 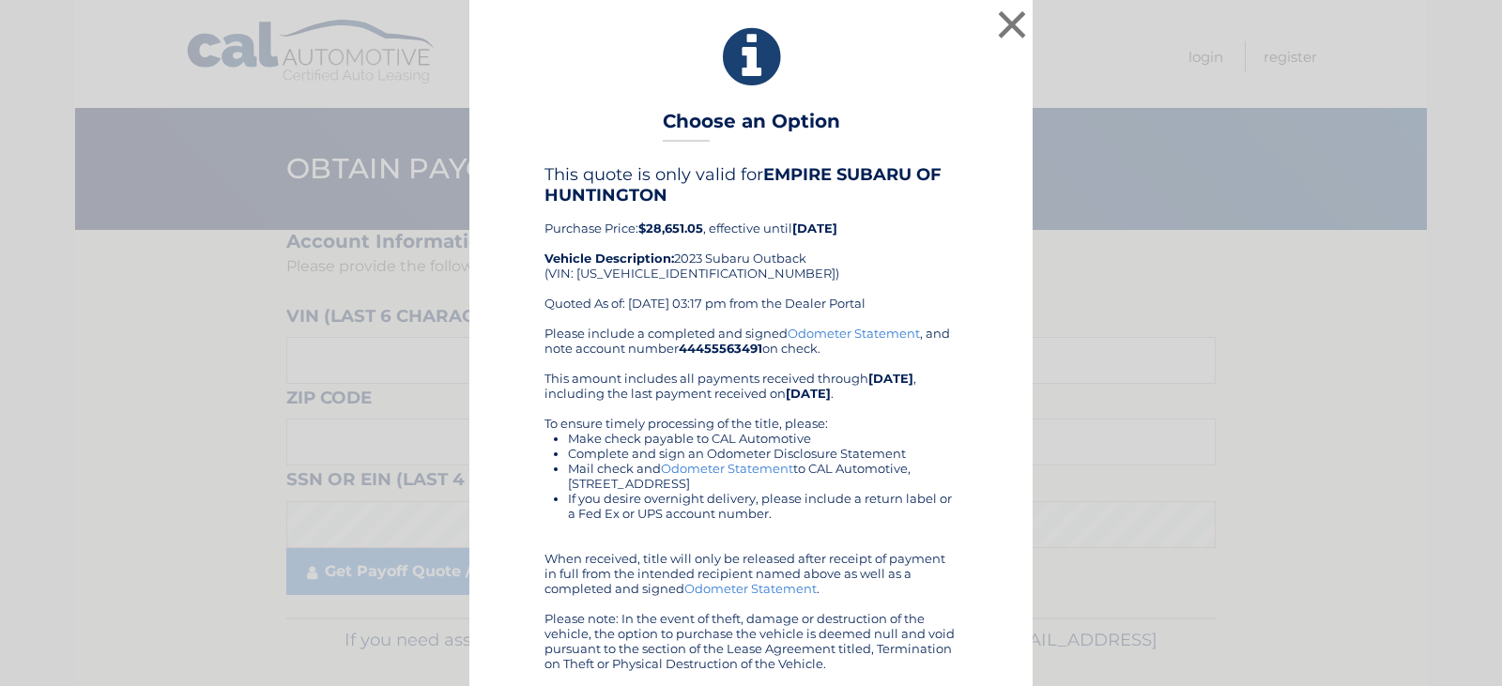 I want to click on li: If you desire overnight delivery, please include a return label or a Fed Ex or UPS account number., so click(x=762, y=506).